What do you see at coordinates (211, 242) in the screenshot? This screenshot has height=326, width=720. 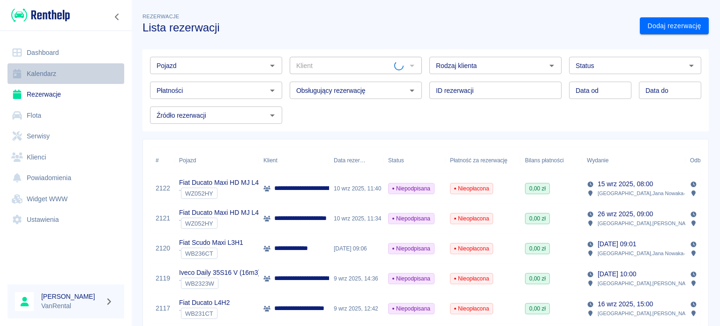 I see `p: Fiat Scudo Maxi L3H1` at bounding box center [211, 242].